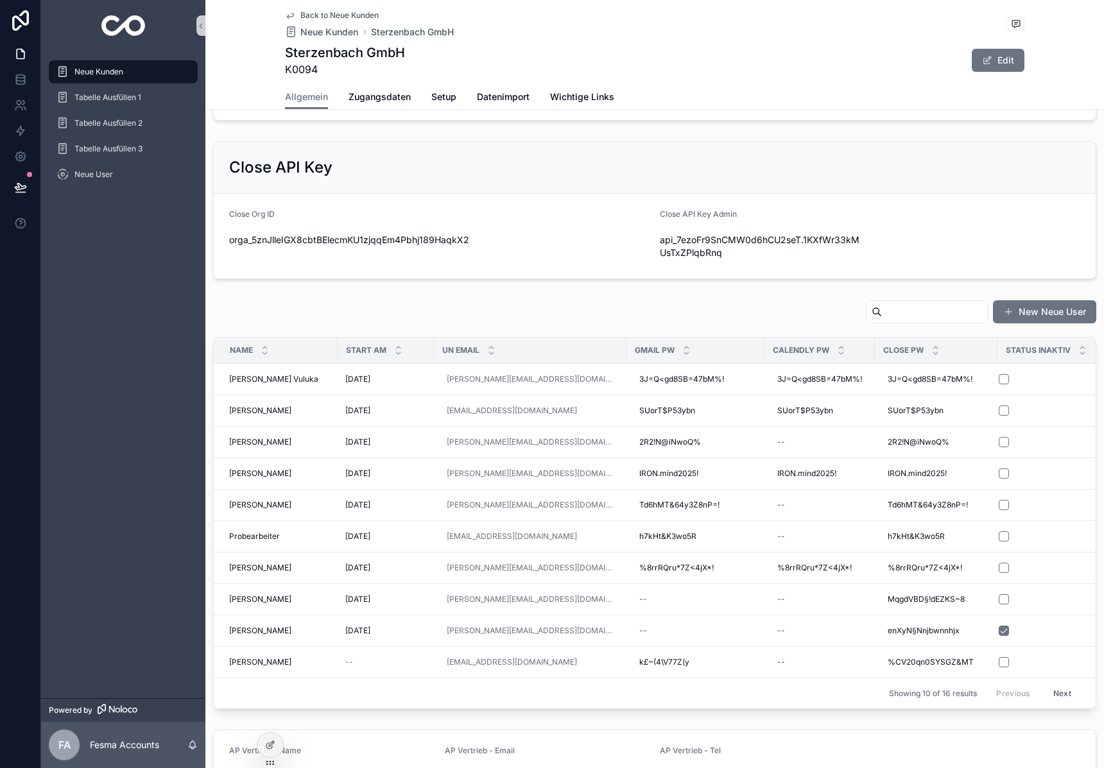 The image size is (1104, 768). I want to click on span: Setup, so click(444, 97).